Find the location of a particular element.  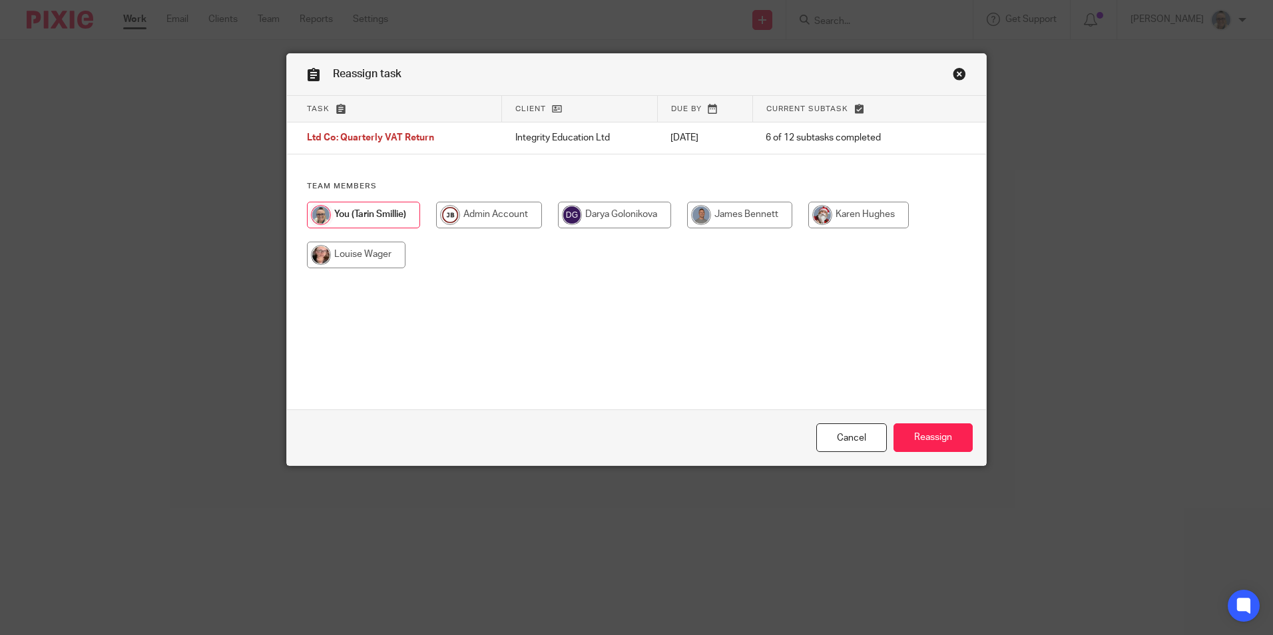

td: 6 of 12 subtasks completed is located at coordinates (843, 138).